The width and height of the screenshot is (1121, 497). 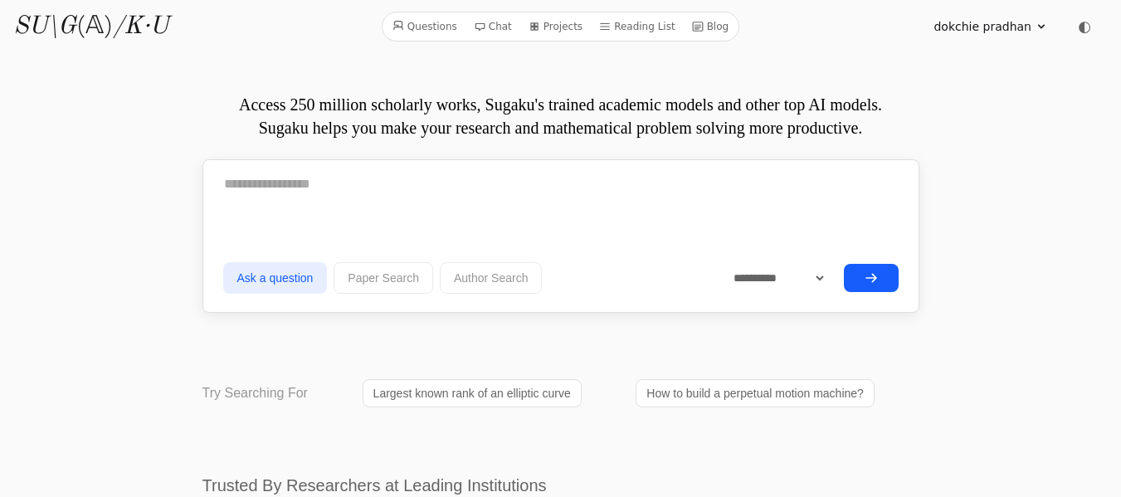 I want to click on a: Questions, so click(x=425, y=27).